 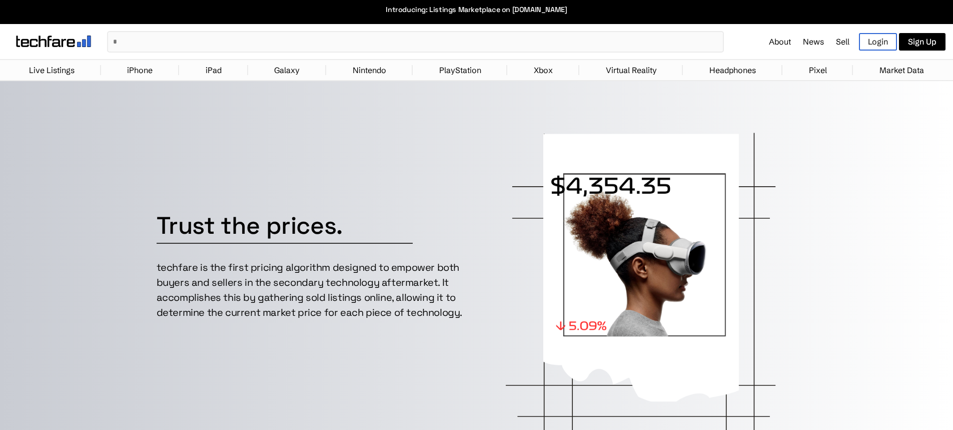 I want to click on a: Galaxy, so click(x=287, y=70).